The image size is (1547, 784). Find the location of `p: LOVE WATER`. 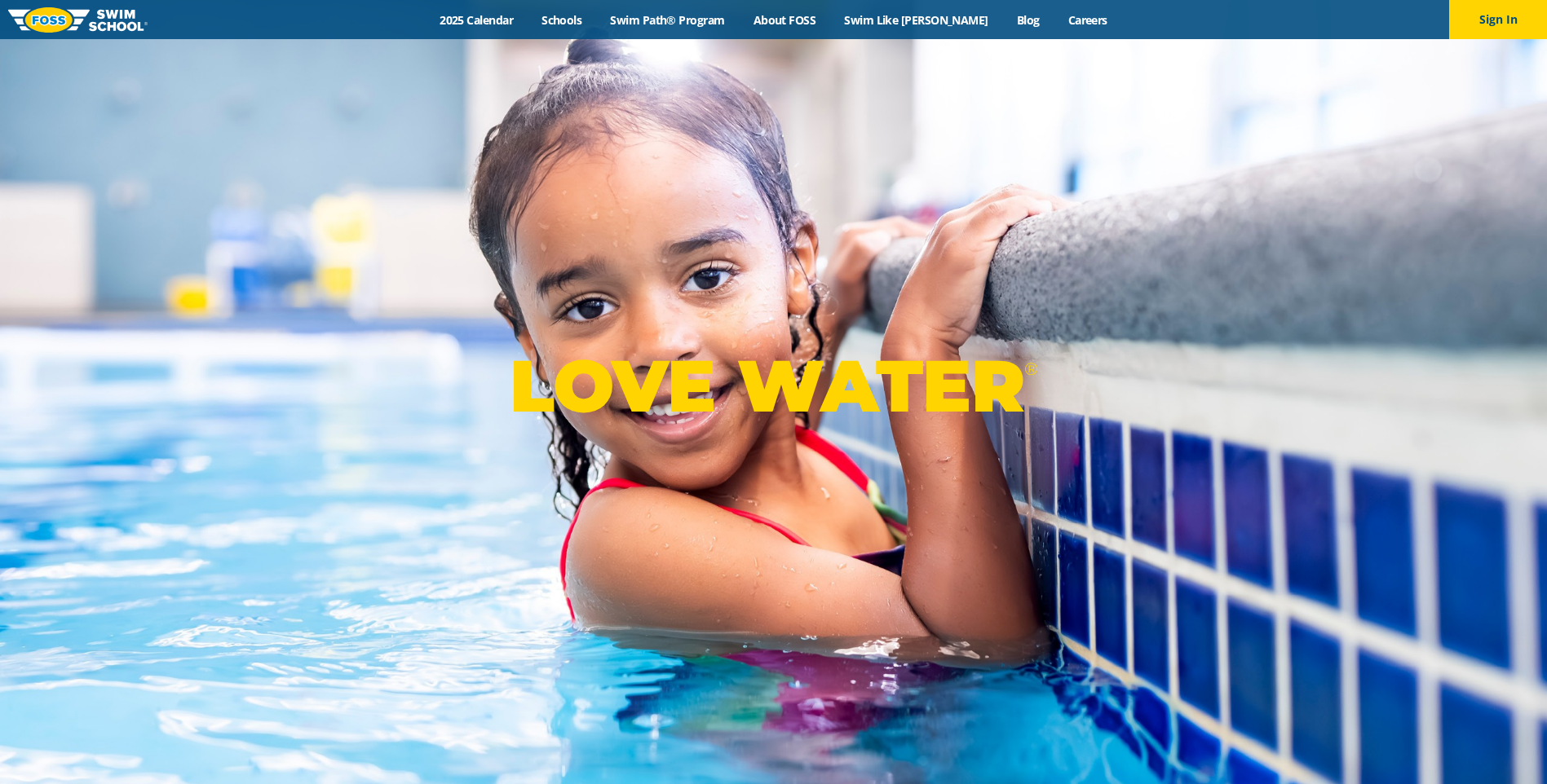

p: LOVE WATER is located at coordinates (774, 386).